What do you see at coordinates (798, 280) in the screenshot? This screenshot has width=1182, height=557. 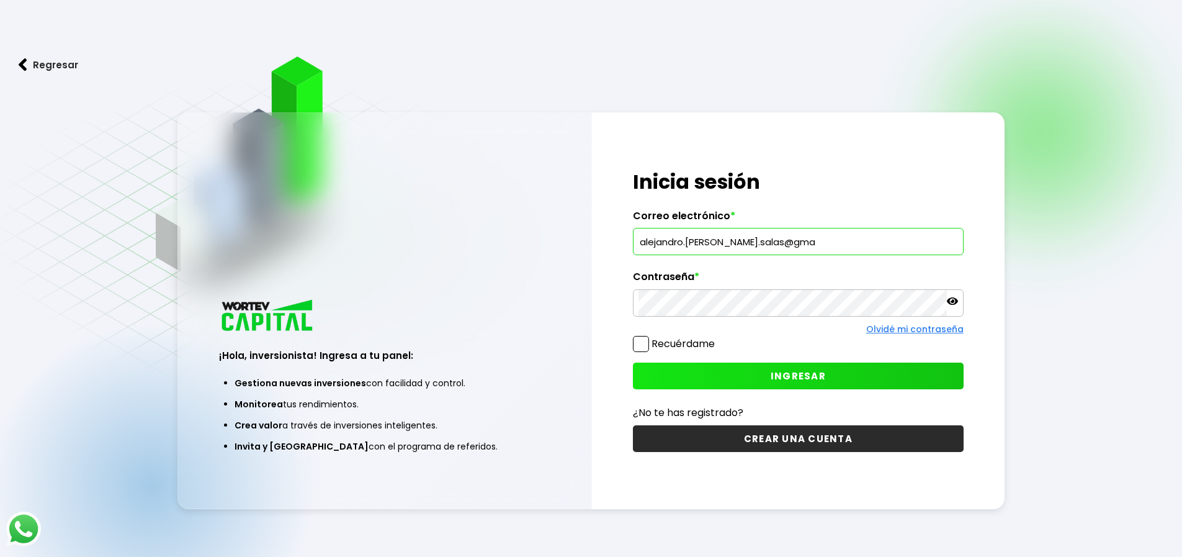 I see `label: Contraseña` at bounding box center [798, 280].